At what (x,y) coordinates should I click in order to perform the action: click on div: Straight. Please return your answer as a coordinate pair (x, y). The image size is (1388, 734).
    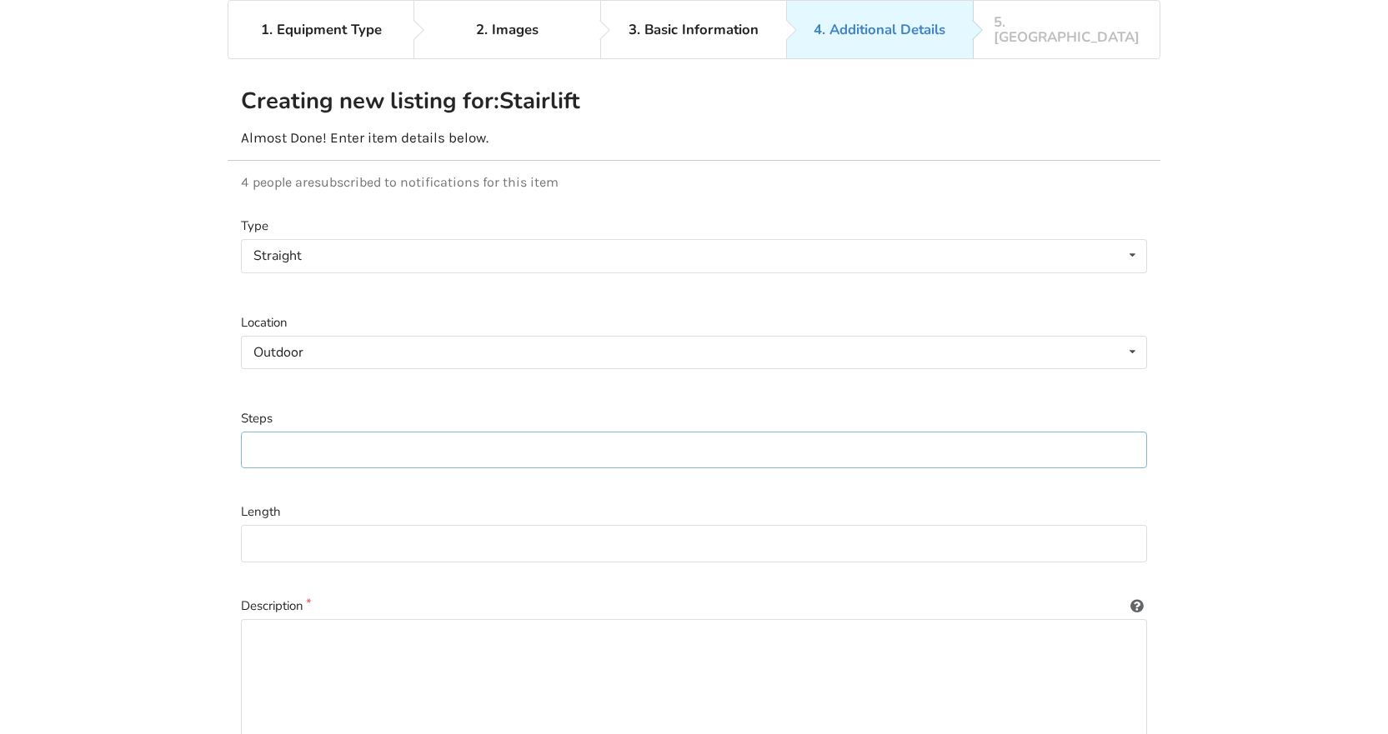
    Looking at the image, I should click on (278, 256).